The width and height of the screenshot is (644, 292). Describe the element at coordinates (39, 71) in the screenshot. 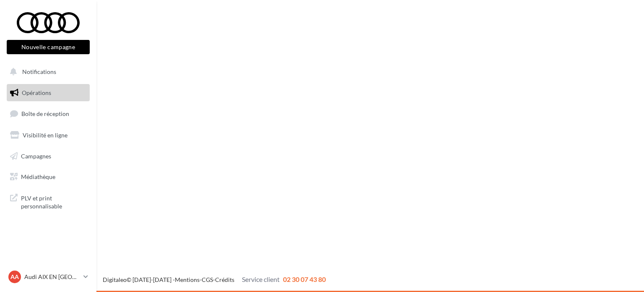

I see `span: Notifications` at that location.